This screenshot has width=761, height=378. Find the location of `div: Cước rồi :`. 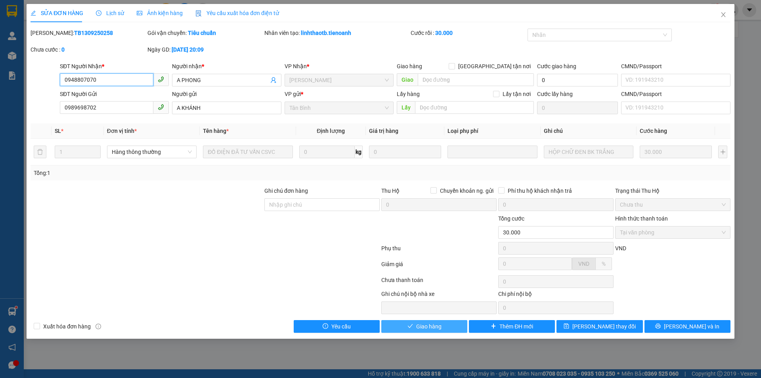

div: Cước rồi : is located at coordinates (468, 33).